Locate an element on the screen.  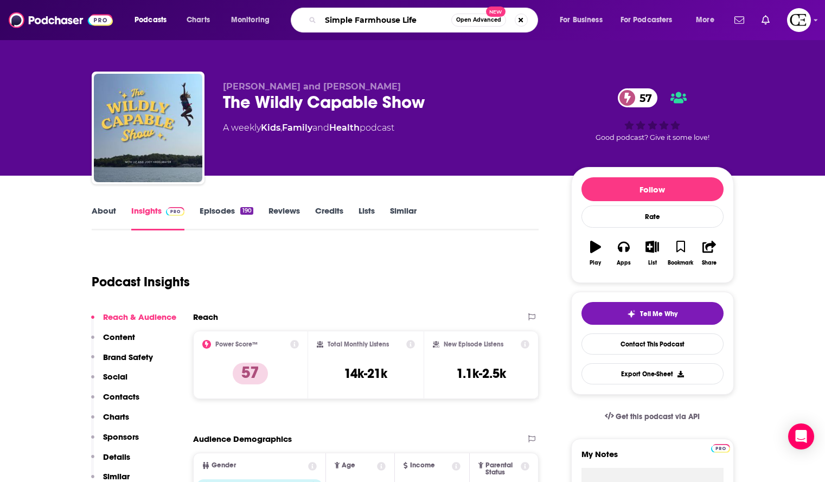
div: A weekly podcast is located at coordinates (309, 128).